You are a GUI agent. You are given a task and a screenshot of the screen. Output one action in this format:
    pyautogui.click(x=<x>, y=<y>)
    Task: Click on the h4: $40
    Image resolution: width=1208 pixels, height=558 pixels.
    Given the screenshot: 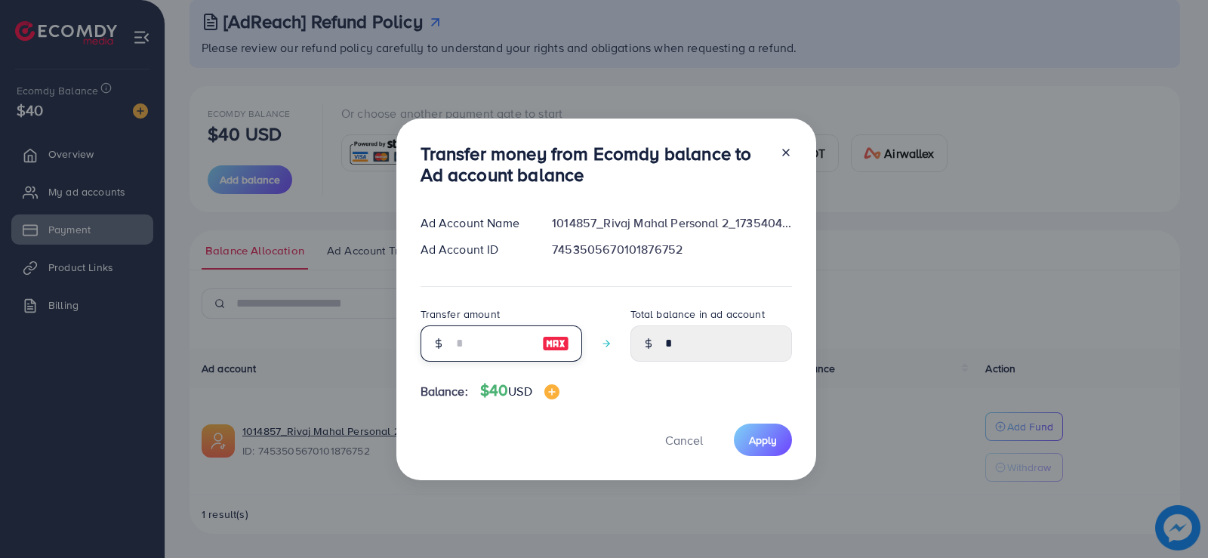 What is the action you would take?
    pyautogui.click(x=520, y=390)
    